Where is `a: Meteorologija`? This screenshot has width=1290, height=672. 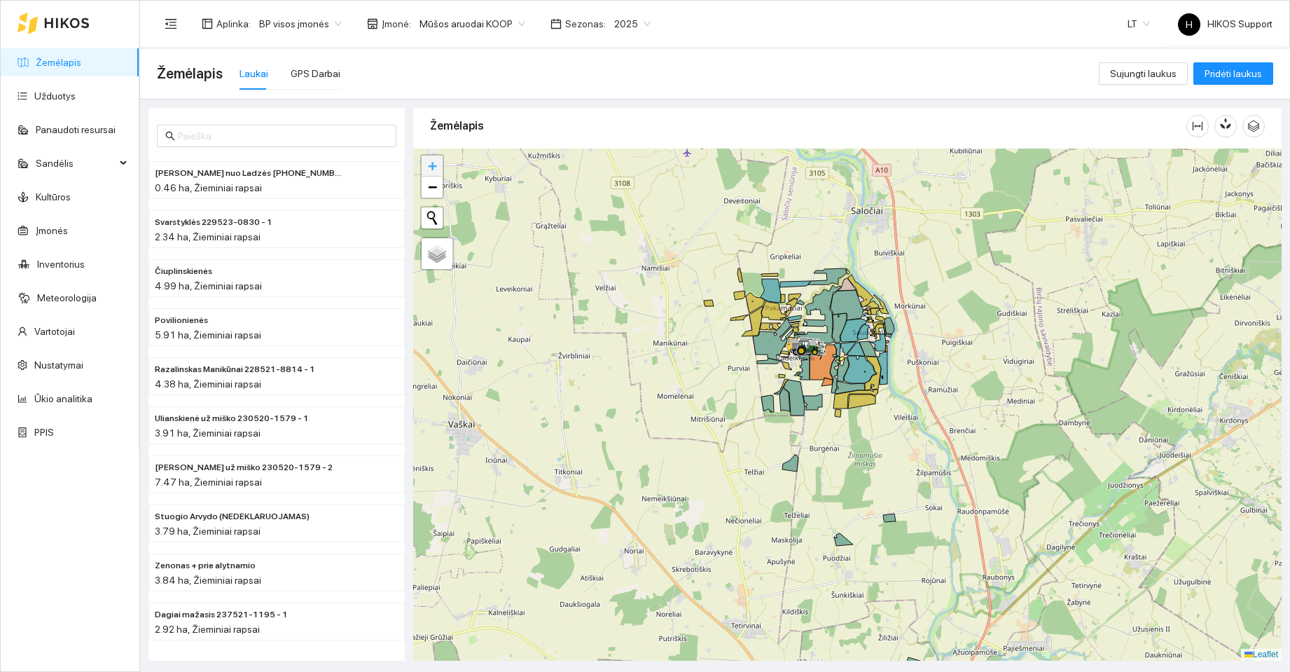 a: Meteorologija is located at coordinates (67, 298).